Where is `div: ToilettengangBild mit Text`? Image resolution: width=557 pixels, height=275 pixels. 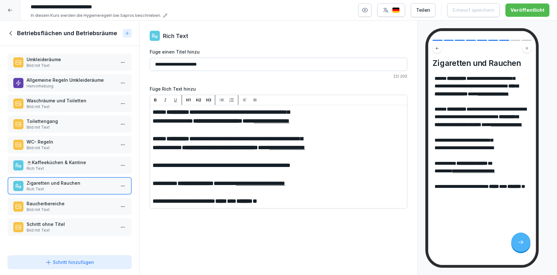
div: ToilettengangBild mit Text is located at coordinates (70, 124).